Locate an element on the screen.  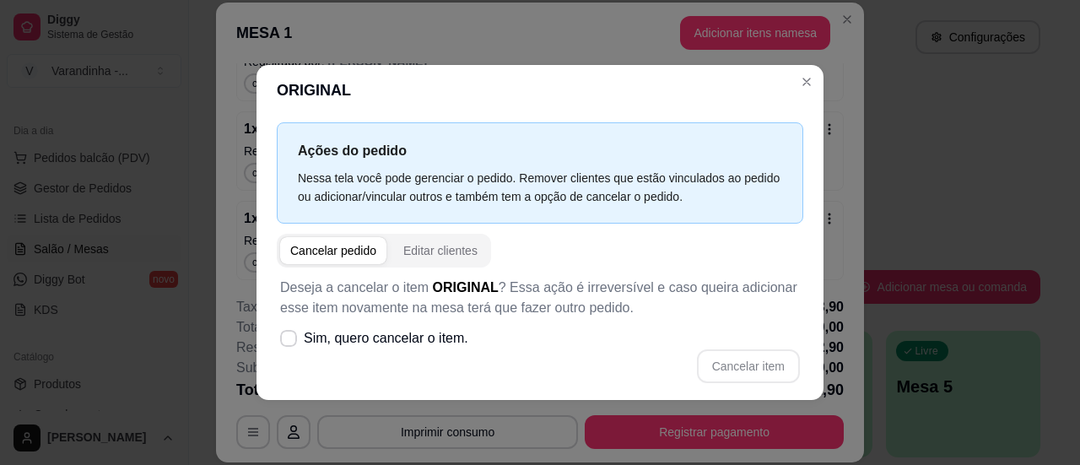
span: Sim, quero cancelar o item. is located at coordinates (386, 338).